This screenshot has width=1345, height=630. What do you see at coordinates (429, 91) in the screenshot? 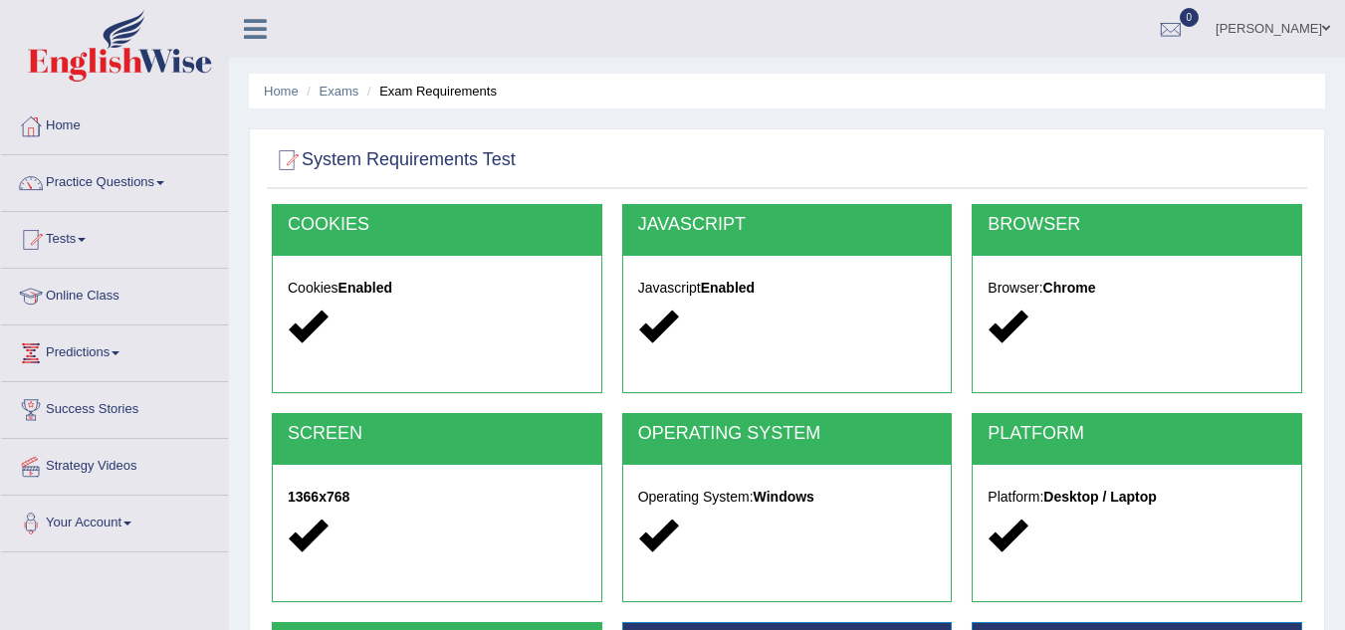
I see `li: Exam Requirements` at bounding box center [429, 91].